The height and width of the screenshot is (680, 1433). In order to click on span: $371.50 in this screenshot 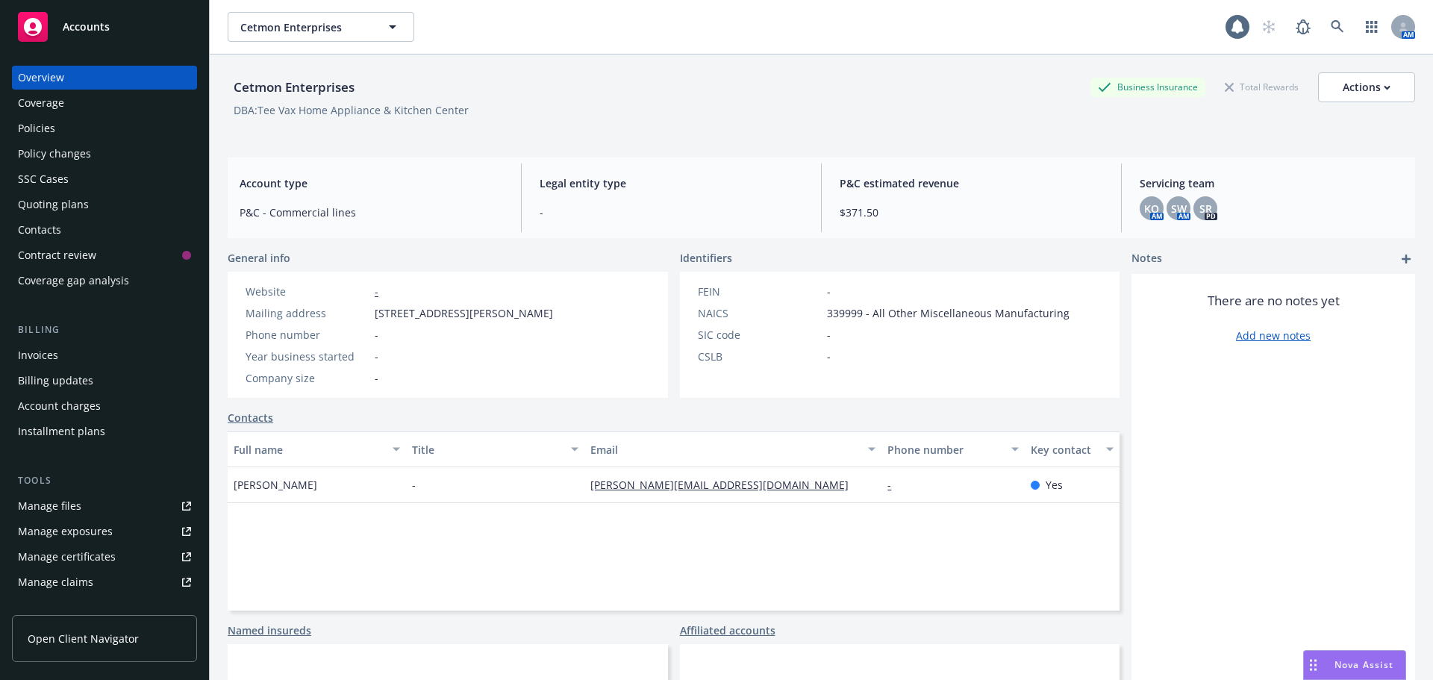, I will do `click(971, 212)`.